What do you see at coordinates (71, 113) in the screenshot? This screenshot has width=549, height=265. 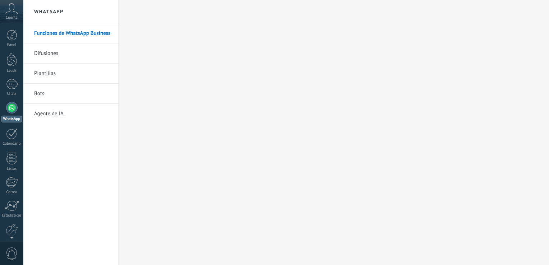 I see `li: Agente de IA` at bounding box center [71, 113].